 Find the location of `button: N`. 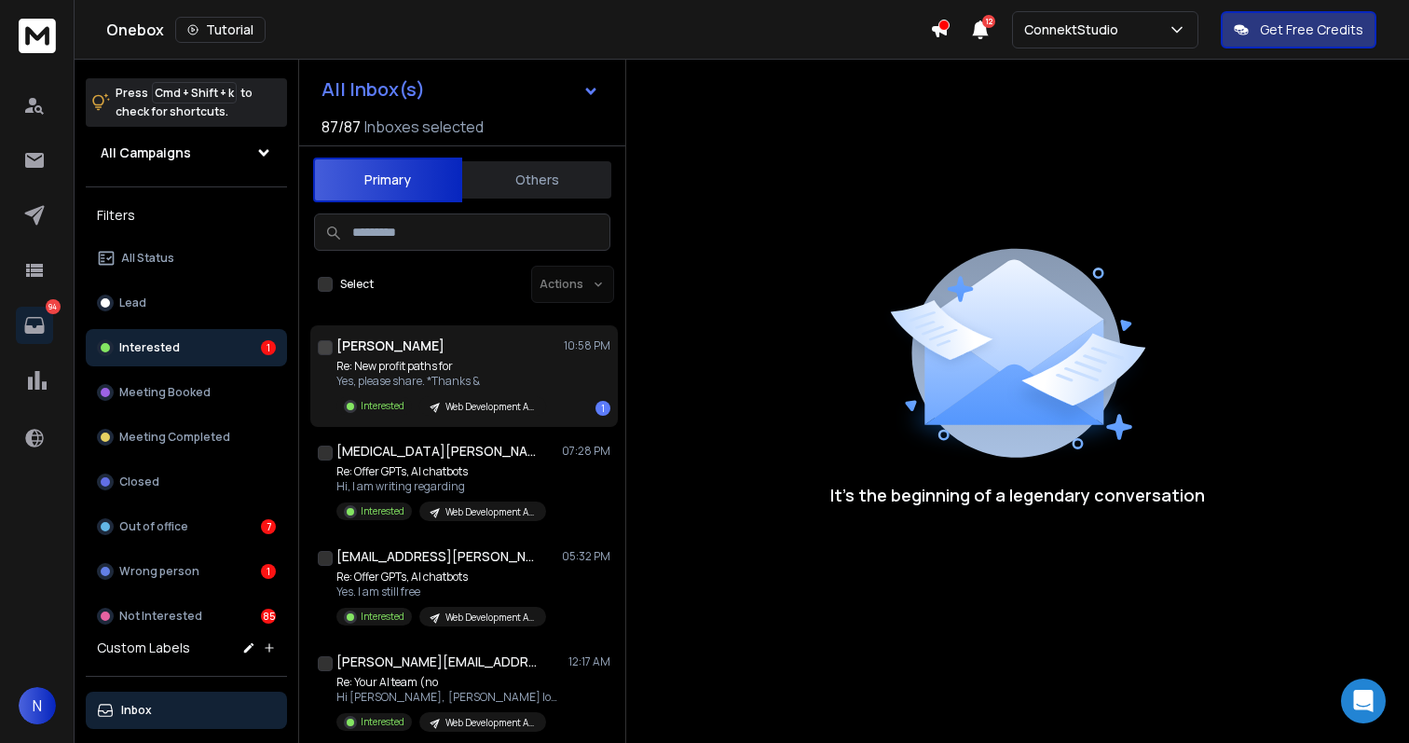

button: N is located at coordinates (37, 705).